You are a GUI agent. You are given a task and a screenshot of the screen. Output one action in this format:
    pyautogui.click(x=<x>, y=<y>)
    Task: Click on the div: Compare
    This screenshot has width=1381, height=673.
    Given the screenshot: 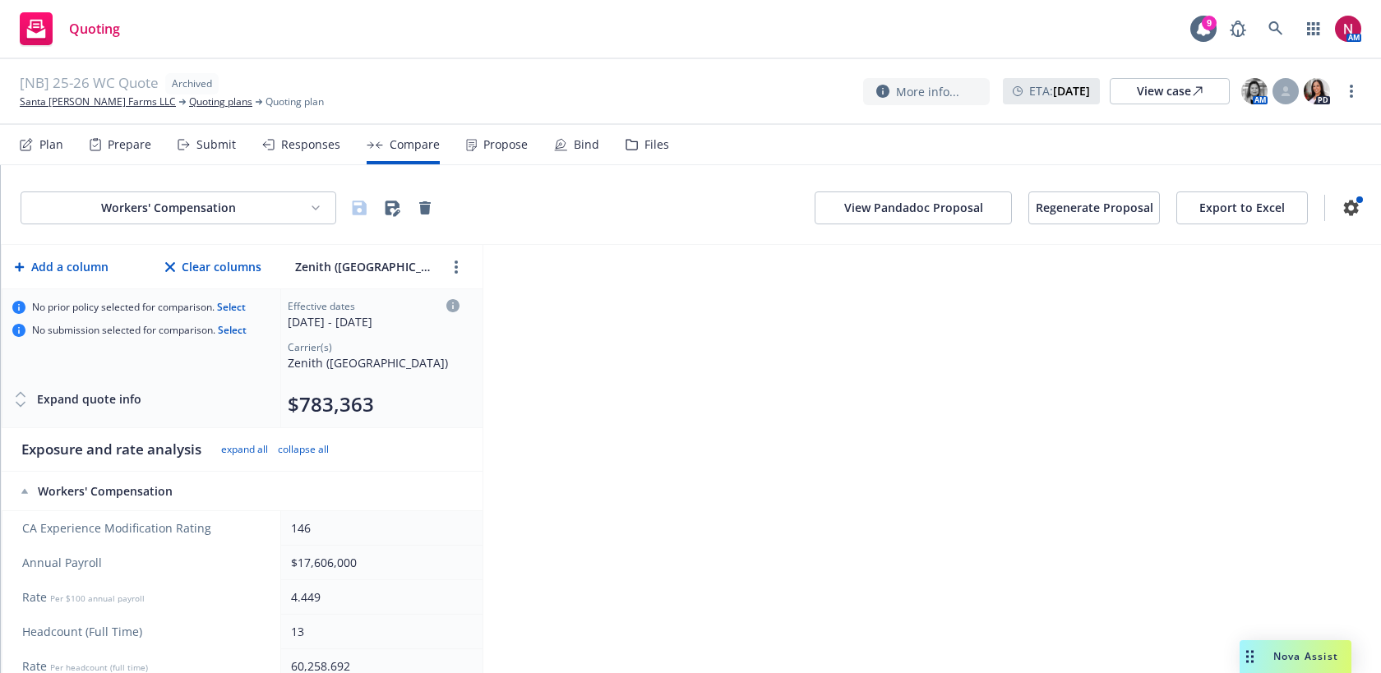 What is the action you would take?
    pyautogui.click(x=414, y=145)
    